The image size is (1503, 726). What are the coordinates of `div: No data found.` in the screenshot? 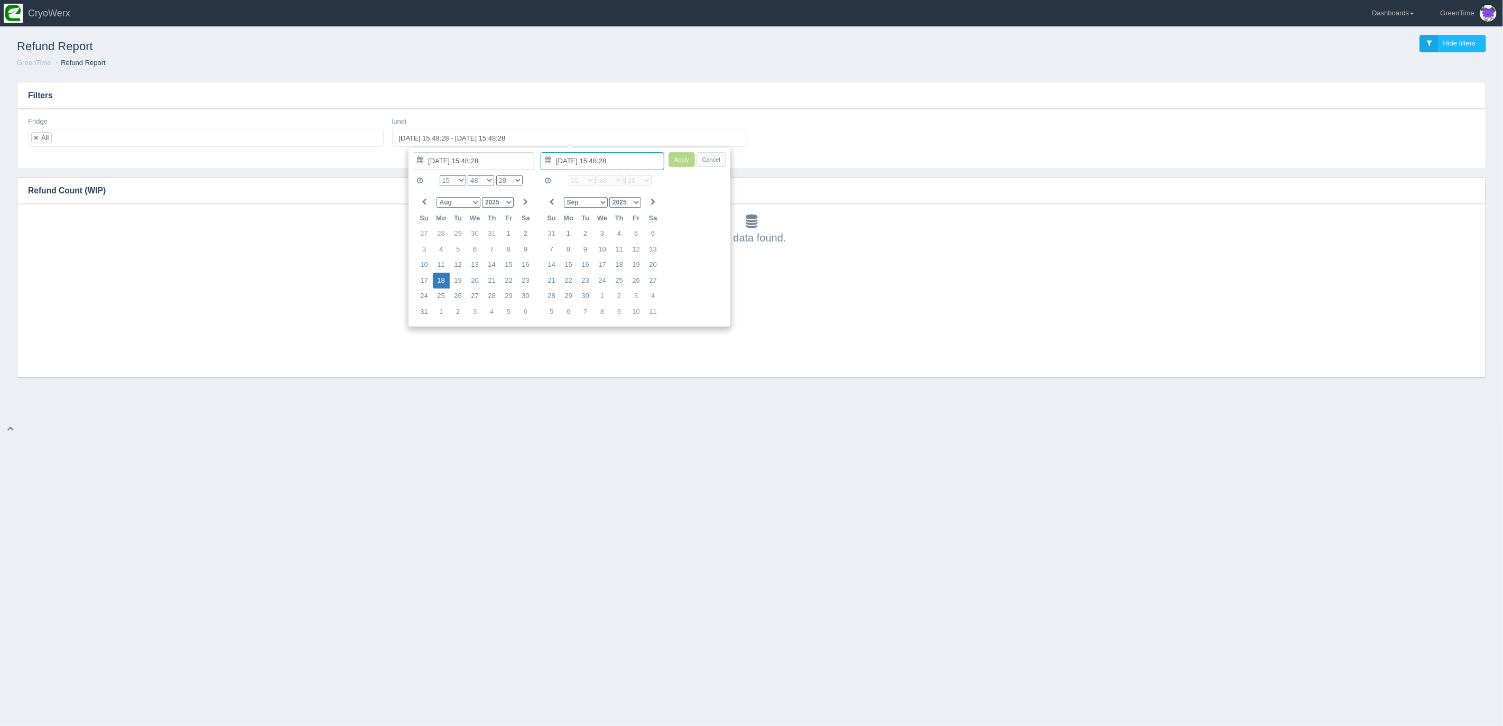 It's located at (752, 230).